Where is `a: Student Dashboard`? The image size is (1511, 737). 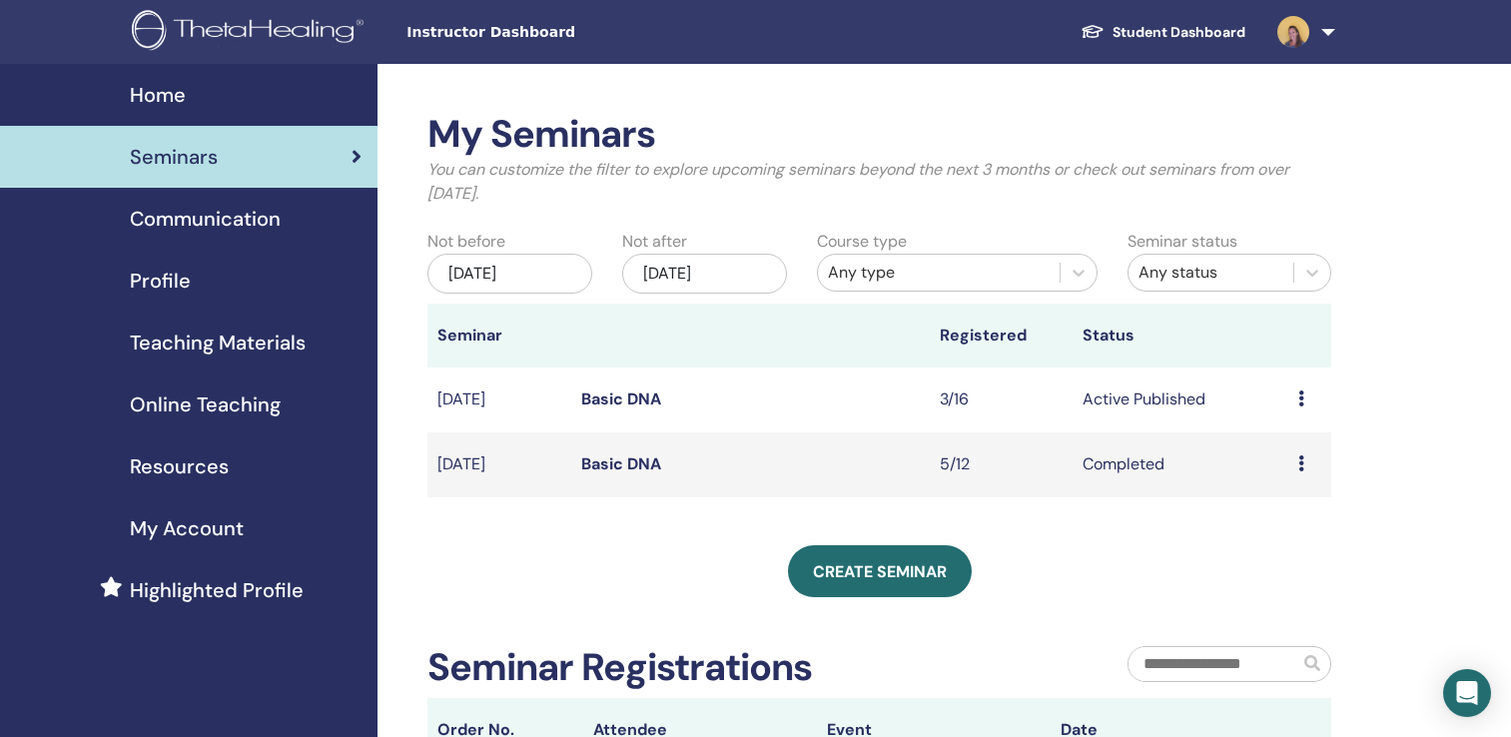 a: Student Dashboard is located at coordinates (1162, 32).